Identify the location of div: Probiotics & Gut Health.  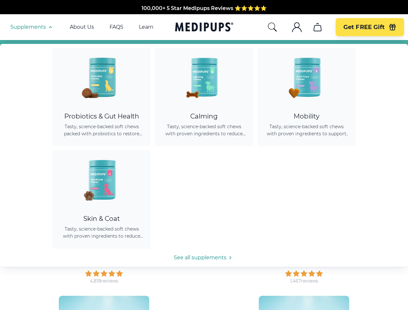
(102, 116).